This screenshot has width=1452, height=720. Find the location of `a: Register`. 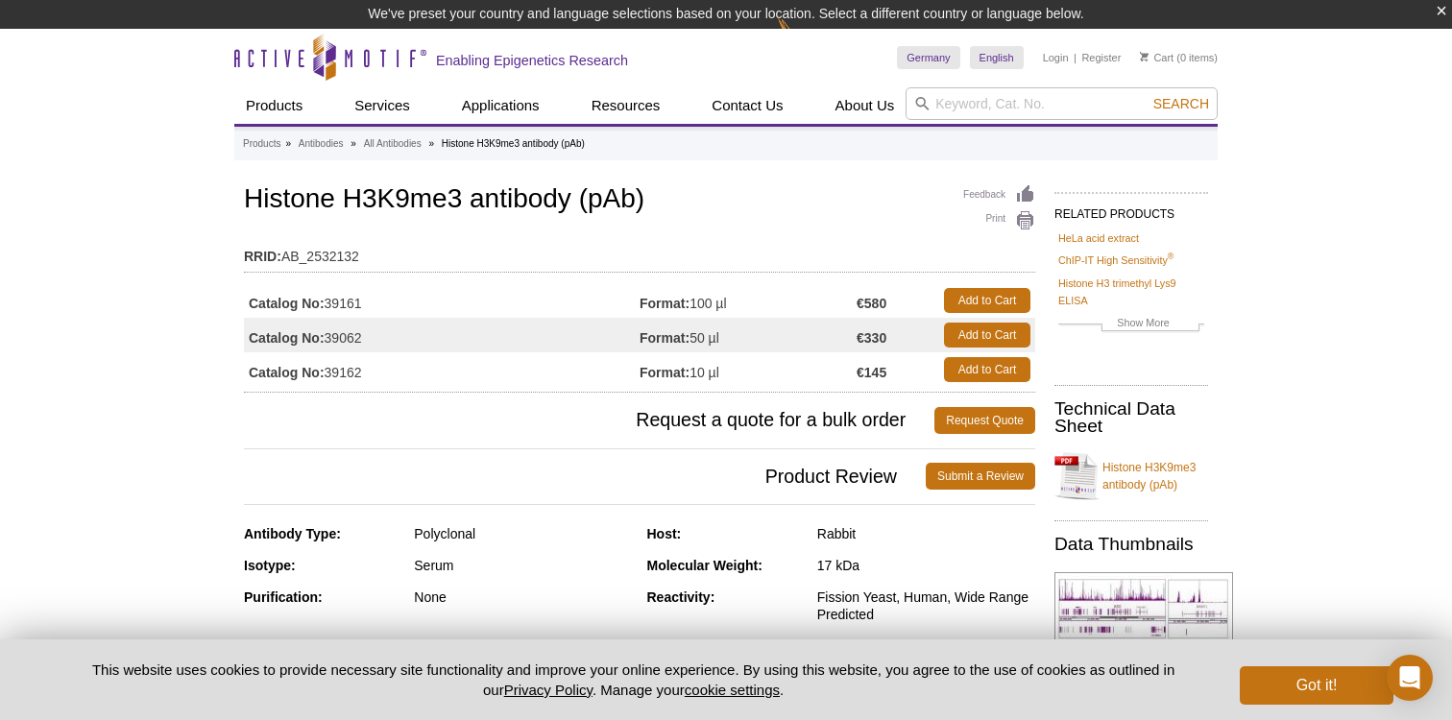

a: Register is located at coordinates (1101, 58).